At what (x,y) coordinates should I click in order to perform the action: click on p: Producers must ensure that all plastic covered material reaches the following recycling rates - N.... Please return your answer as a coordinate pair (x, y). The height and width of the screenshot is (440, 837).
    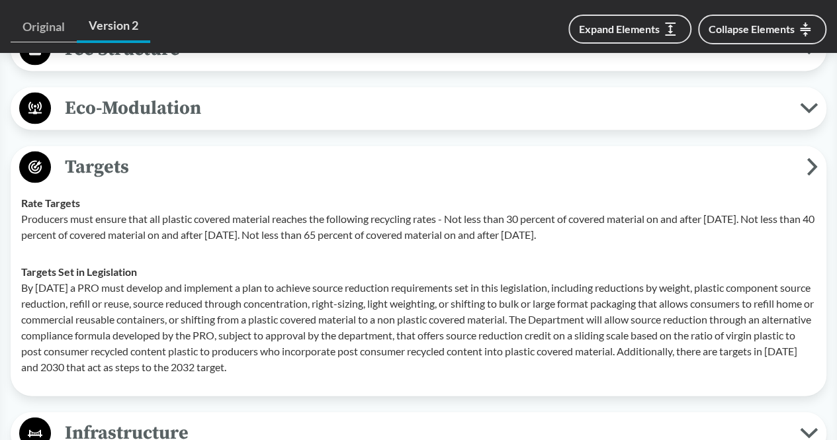
    Looking at the image, I should click on (418, 226).